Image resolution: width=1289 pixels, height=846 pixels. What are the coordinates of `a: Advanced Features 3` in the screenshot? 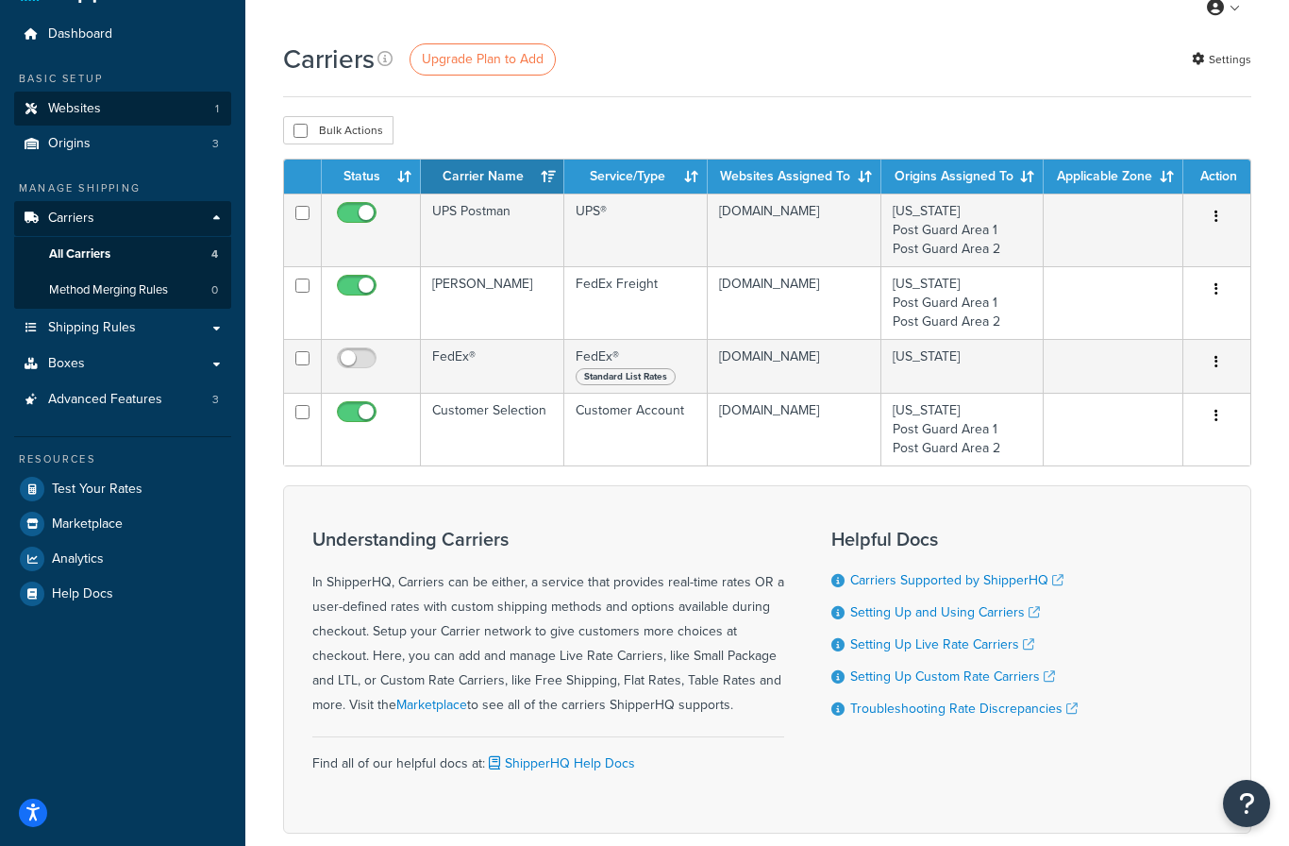 It's located at (123, 399).